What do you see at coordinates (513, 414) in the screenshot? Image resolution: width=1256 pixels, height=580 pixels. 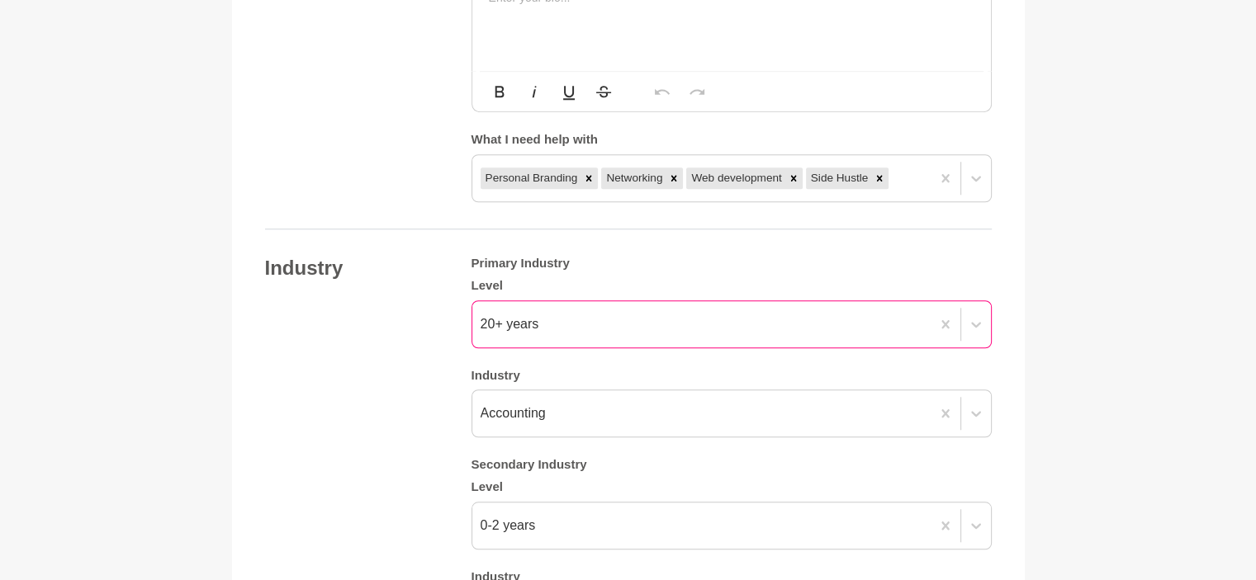 I see `div: Accounting` at bounding box center [513, 414].